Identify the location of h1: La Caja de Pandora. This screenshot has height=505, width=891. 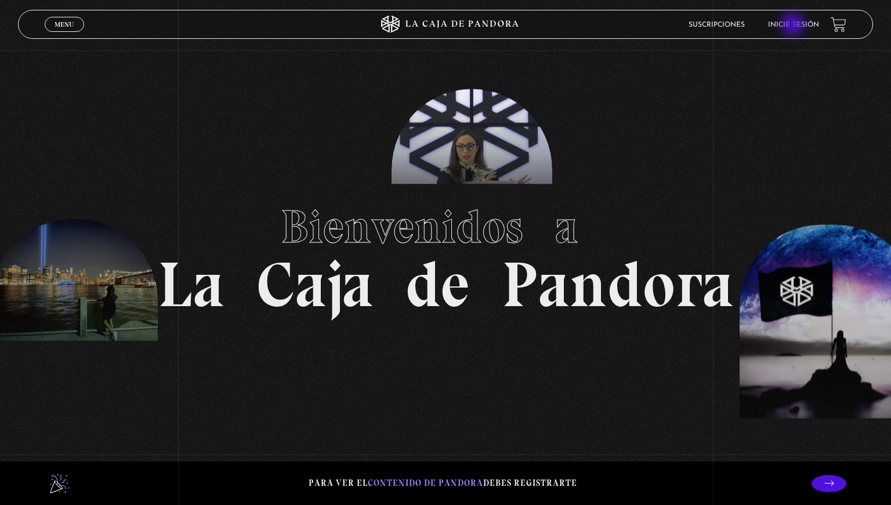
(446, 253).